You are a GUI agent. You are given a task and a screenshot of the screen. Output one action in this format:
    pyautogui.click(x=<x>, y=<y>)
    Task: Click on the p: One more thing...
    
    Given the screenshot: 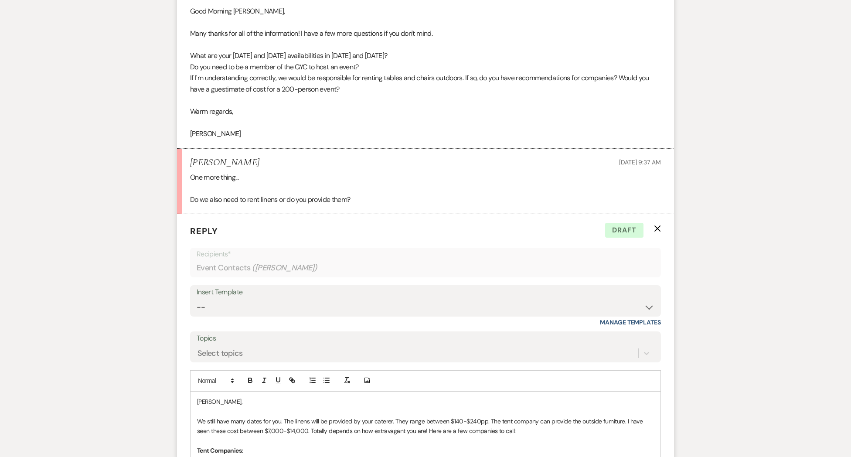 What is the action you would take?
    pyautogui.click(x=426, y=177)
    